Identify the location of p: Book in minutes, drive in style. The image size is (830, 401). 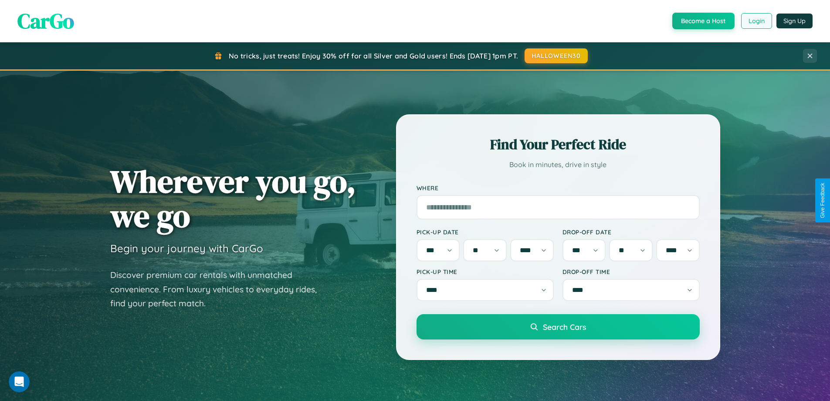
(558, 164).